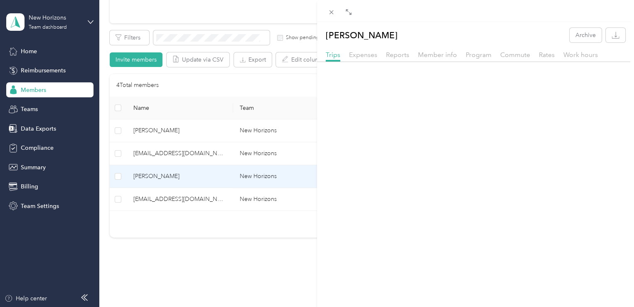  I want to click on span: Reports, so click(398, 54).